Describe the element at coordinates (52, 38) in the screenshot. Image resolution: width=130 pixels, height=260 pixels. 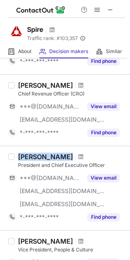
I see `span: Traffic rank: # 103,357` at that location.